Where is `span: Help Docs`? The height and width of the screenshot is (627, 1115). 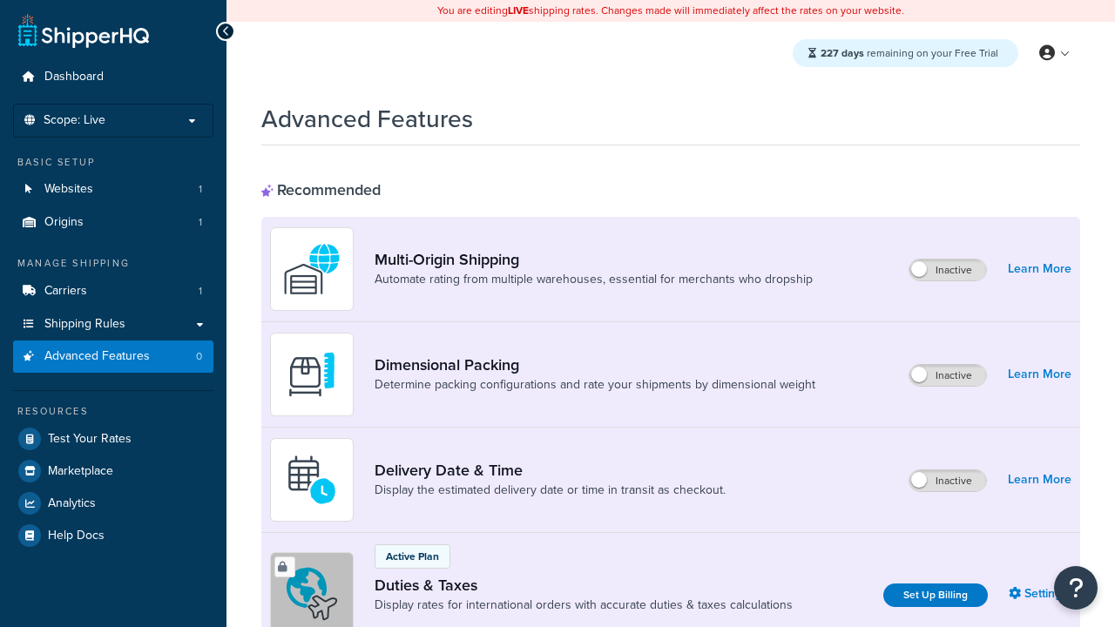 span: Help Docs is located at coordinates (76, 536).